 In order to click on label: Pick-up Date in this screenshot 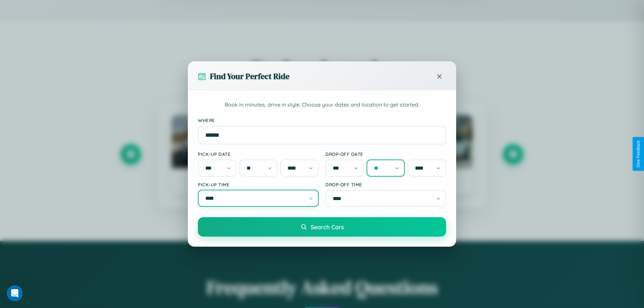, I will do `click(258, 154)`.